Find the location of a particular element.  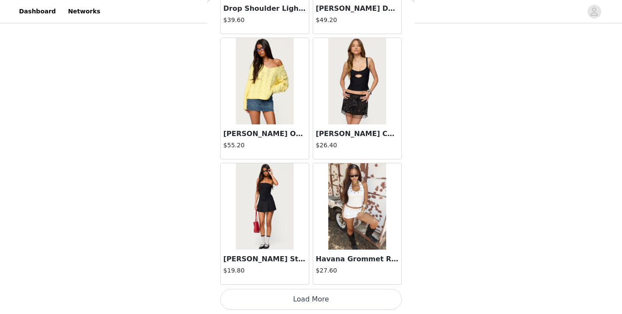

h4: $27.60 is located at coordinates (357, 270).